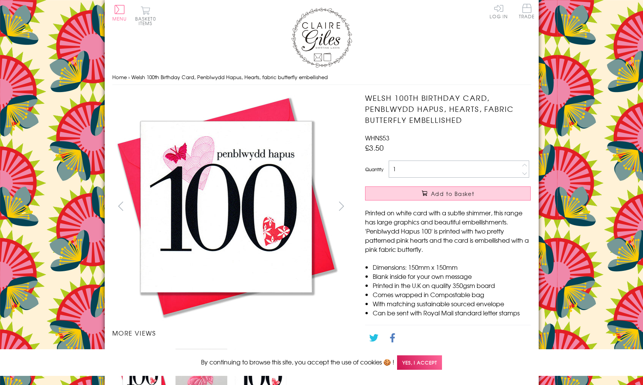  Describe the element at coordinates (448, 231) in the screenshot. I see `p: Printed on white card with a subtle shimmer, this range has large graphics and beautiful embellis...` at that location.